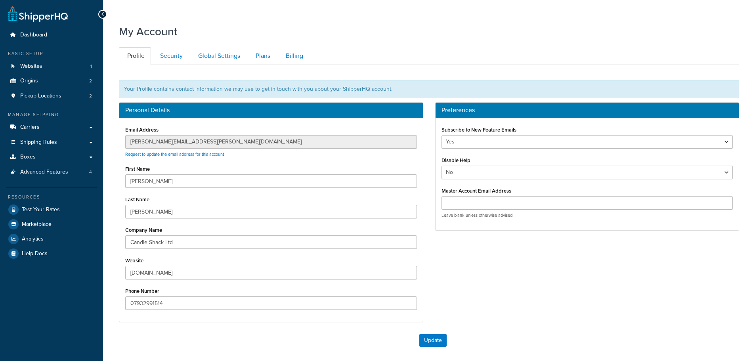 The width and height of the screenshot is (755, 361). What do you see at coordinates (34, 254) in the screenshot?
I see `span: Help Docs` at bounding box center [34, 254].